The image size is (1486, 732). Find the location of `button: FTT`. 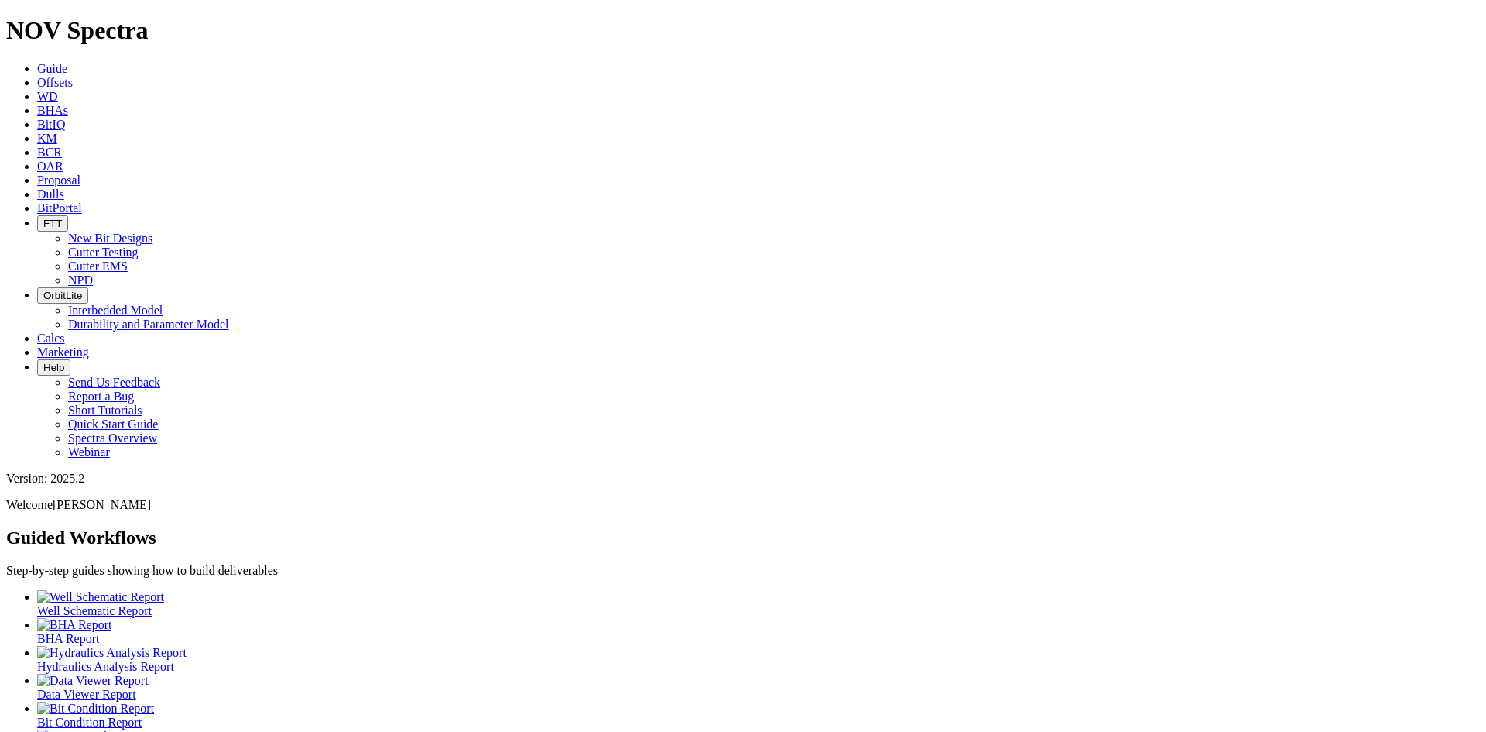

button: FTT is located at coordinates (53, 223).